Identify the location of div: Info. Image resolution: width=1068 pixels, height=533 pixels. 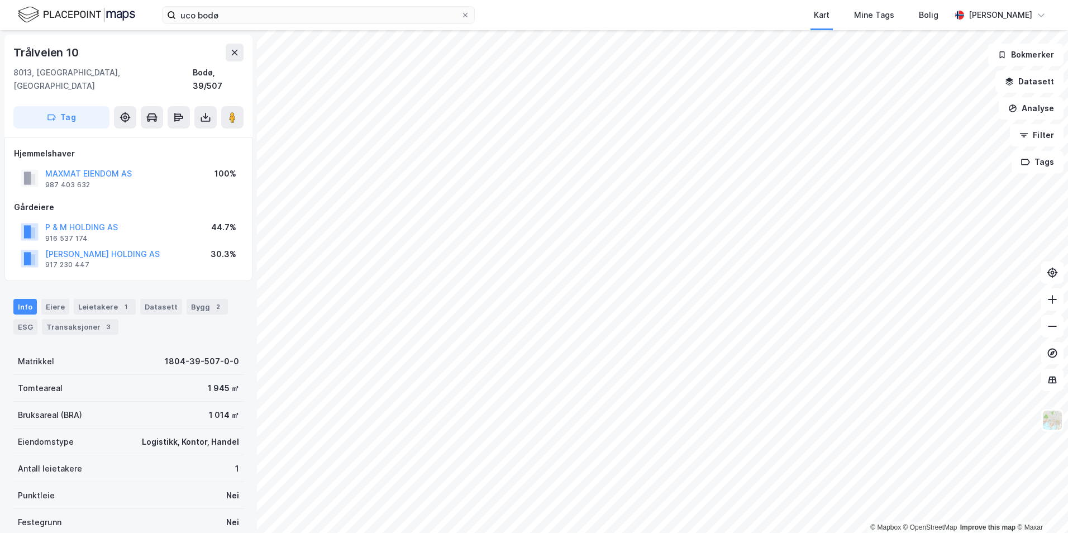
(25, 307).